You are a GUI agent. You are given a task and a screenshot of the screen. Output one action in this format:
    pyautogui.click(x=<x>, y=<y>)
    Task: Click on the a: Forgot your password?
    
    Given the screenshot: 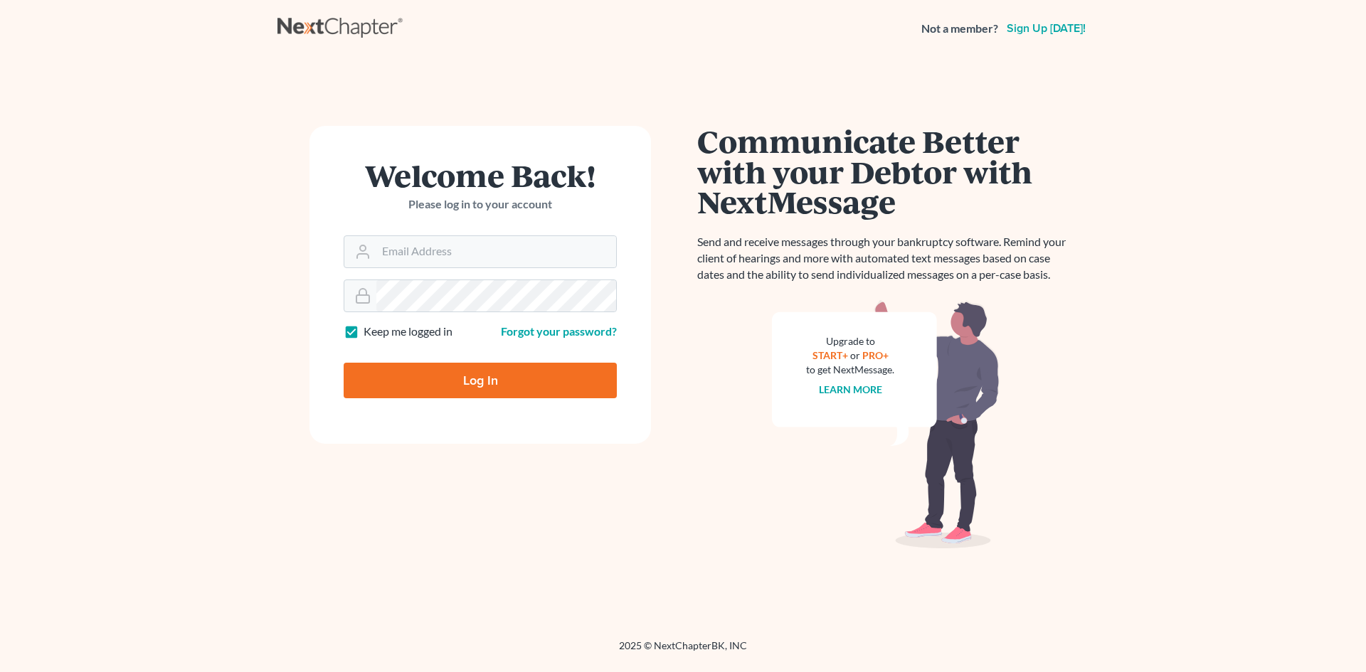 What is the action you would take?
    pyautogui.click(x=559, y=331)
    